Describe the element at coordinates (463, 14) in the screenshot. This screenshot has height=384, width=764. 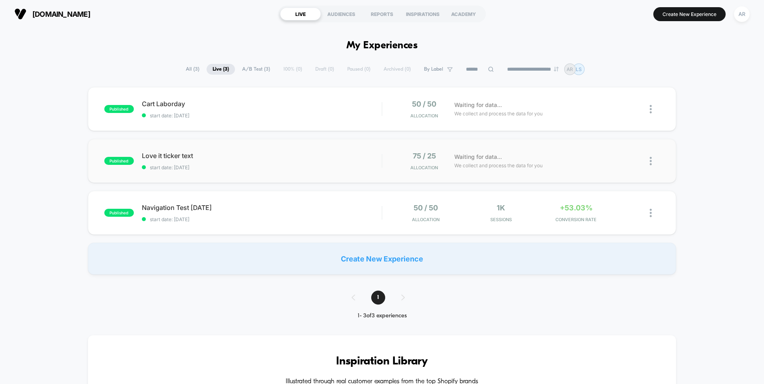
I see `div: ACADEMY` at that location.